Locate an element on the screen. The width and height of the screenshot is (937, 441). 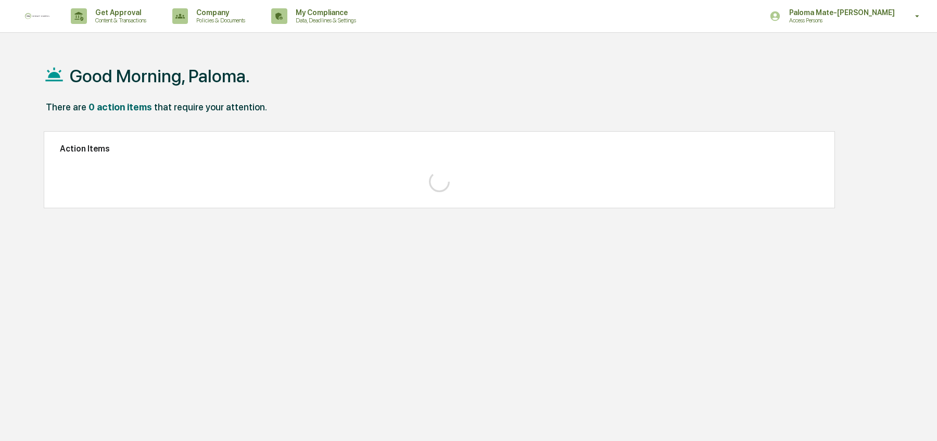
img: logo is located at coordinates (37, 16).